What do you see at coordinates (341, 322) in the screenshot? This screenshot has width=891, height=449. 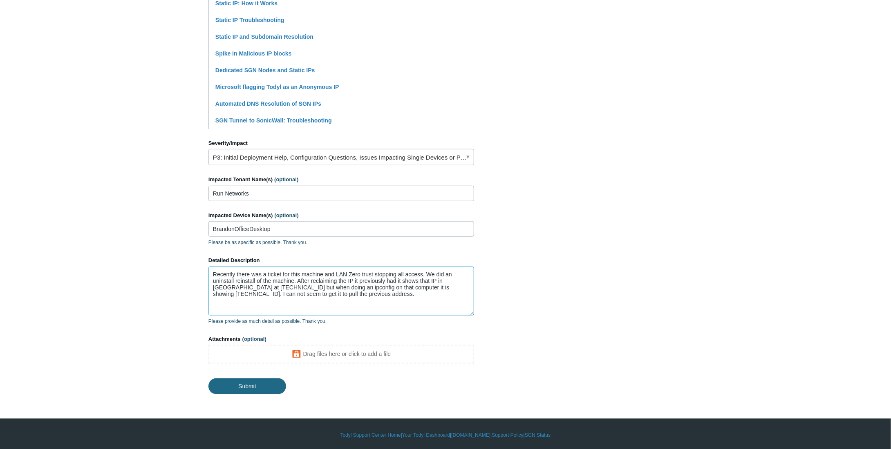 I see `p: Please provide as much detail as possible. Thank you.` at bounding box center [341, 322].